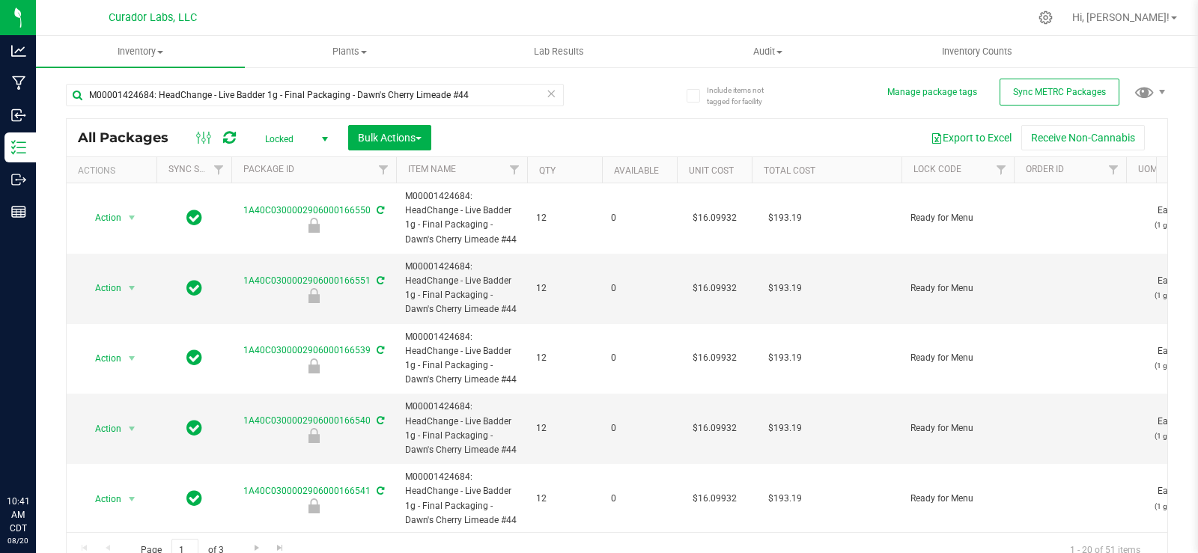 The width and height of the screenshot is (1198, 553). I want to click on inline-svg: Inbound, so click(19, 115).